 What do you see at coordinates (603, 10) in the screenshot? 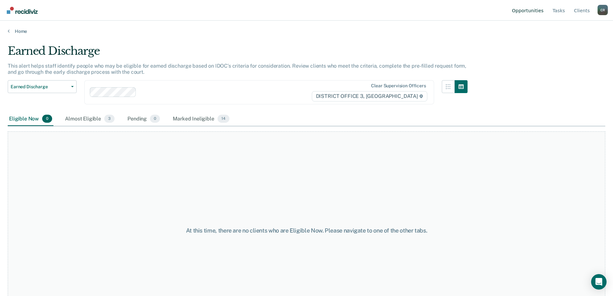
I see `div: C R` at bounding box center [603, 10].